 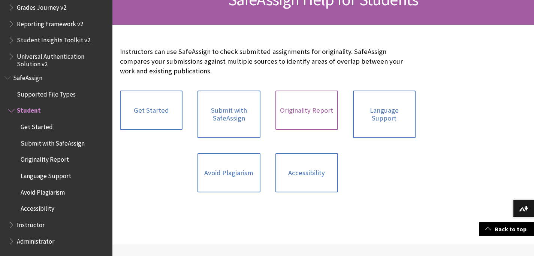 I want to click on a: Originality Report, so click(x=307, y=111).